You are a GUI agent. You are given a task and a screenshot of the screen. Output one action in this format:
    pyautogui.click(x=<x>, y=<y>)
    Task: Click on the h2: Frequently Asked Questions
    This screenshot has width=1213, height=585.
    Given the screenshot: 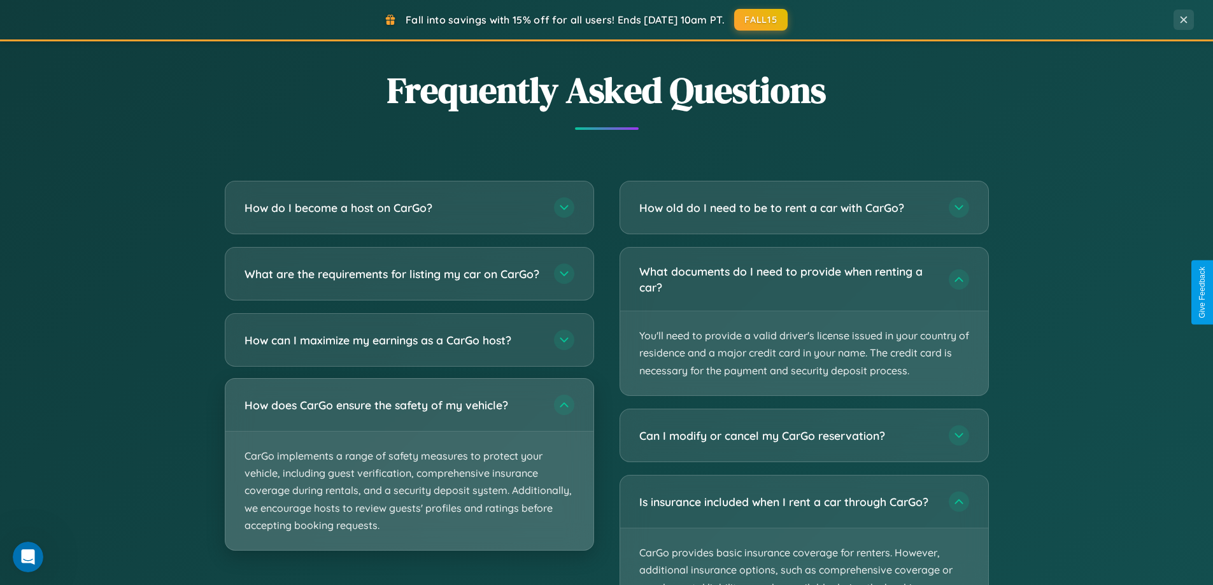 What is the action you would take?
    pyautogui.click(x=607, y=90)
    